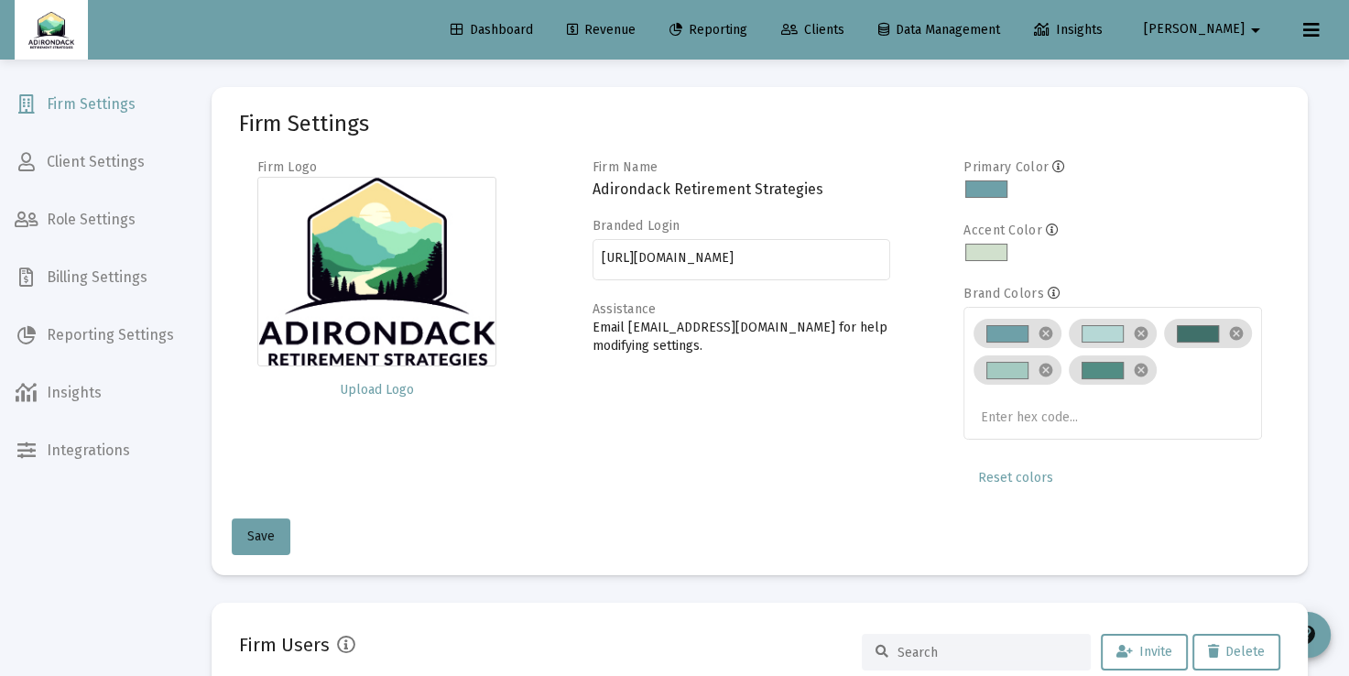 The height and width of the screenshot is (676, 1349). What do you see at coordinates (601, 30) in the screenshot?
I see `a: Revenue` at bounding box center [601, 30].